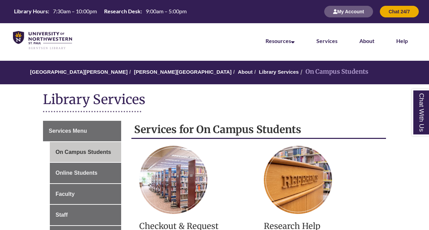  What do you see at coordinates (42, 40) in the screenshot?
I see `img: UNWSP Library Logo` at bounding box center [42, 40].